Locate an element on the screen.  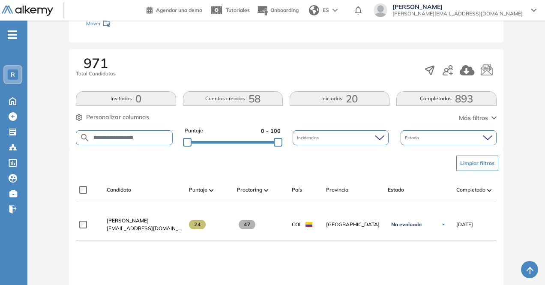
img: SEARCH_ALT is located at coordinates (85, 138).